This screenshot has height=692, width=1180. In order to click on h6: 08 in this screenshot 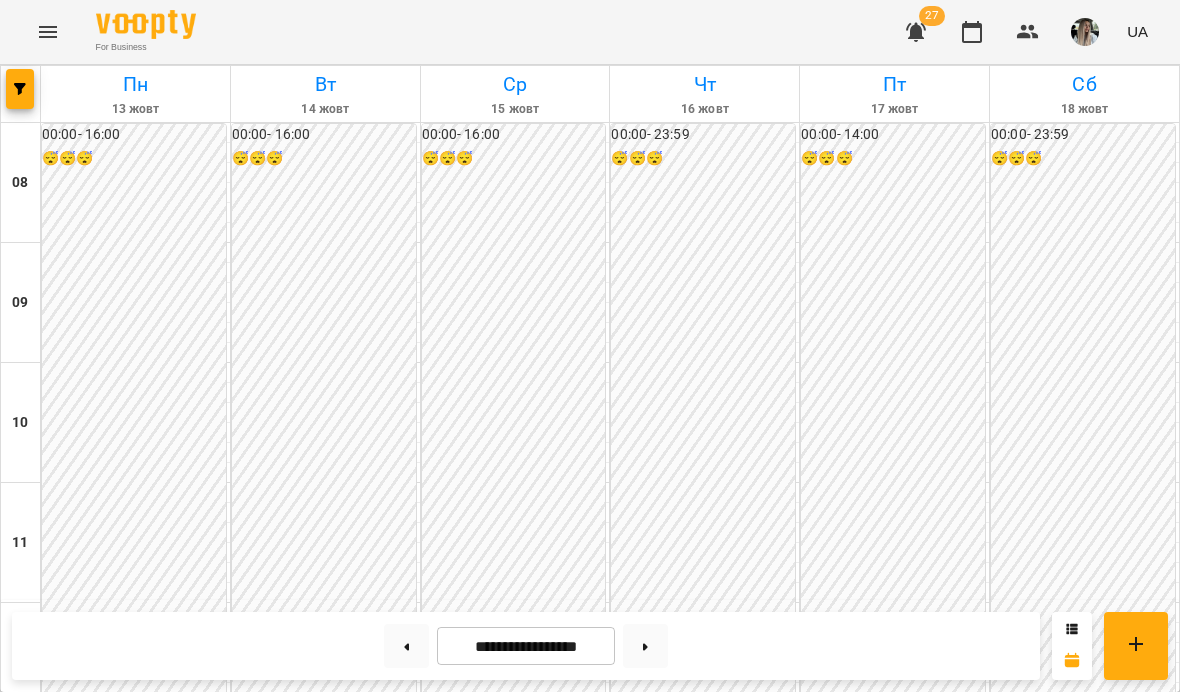, I will do `click(20, 183)`.